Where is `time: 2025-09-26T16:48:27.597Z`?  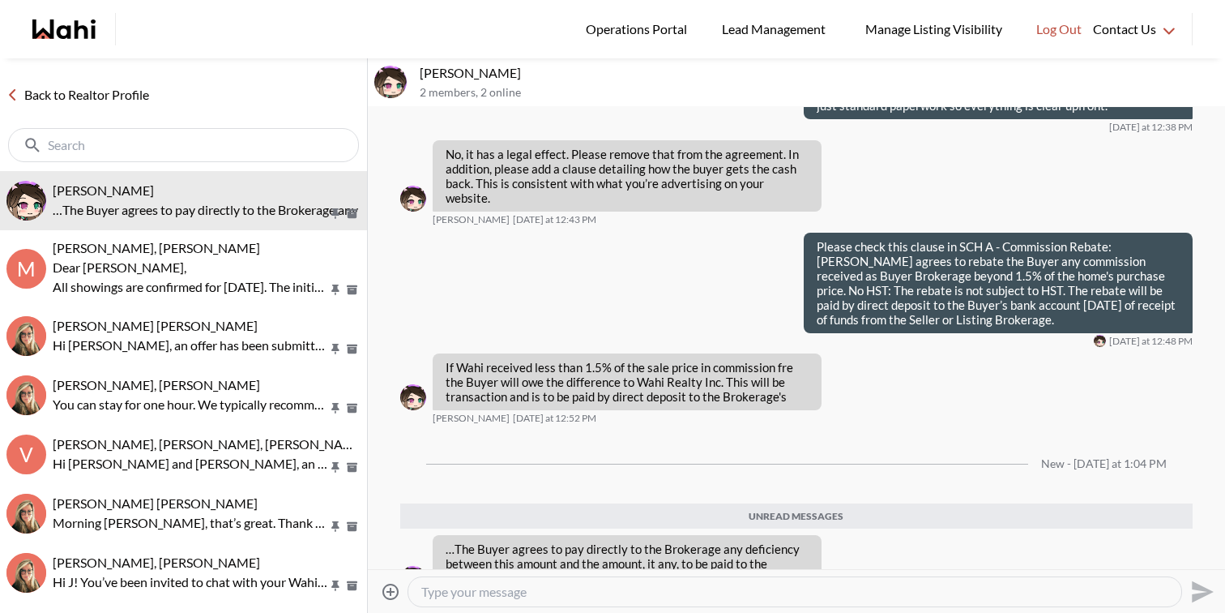 time: 2025-09-26T16:48:27.597Z is located at coordinates (1151, 341).